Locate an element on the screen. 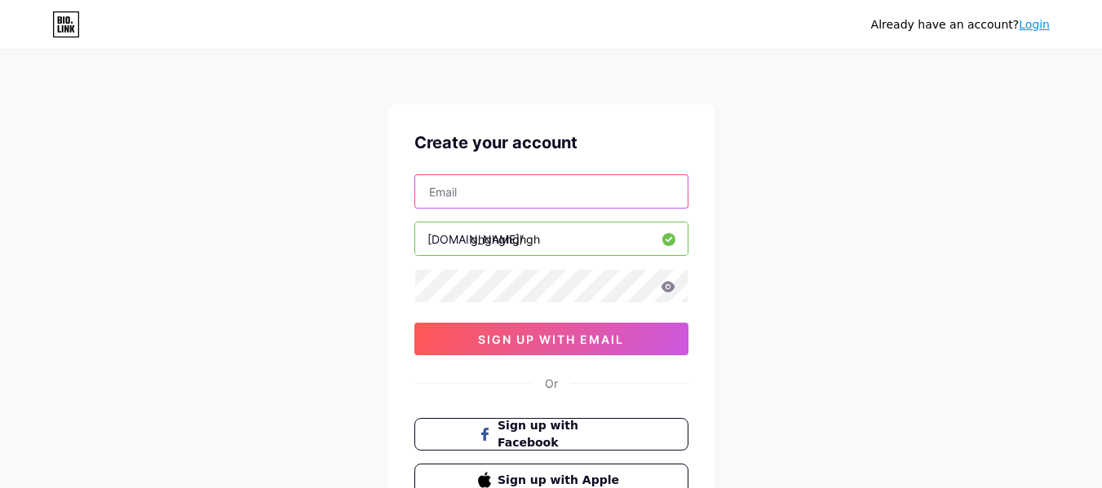  div: Create your account is located at coordinates (551, 143).